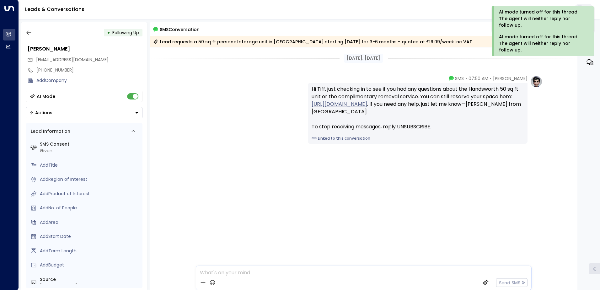 This screenshot has height=290, width=600. What do you see at coordinates (41, 113) in the screenshot?
I see `div: Actions` at bounding box center [41, 113].